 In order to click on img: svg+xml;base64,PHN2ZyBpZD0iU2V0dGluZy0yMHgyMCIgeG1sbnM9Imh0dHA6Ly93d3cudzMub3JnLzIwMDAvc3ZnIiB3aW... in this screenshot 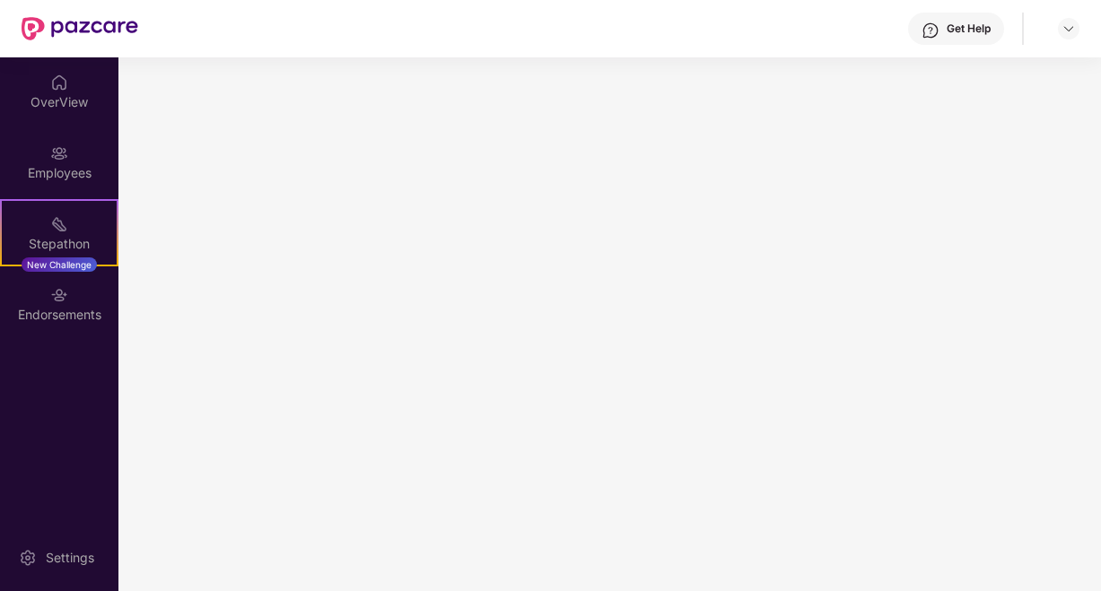, I will do `click(28, 558)`.